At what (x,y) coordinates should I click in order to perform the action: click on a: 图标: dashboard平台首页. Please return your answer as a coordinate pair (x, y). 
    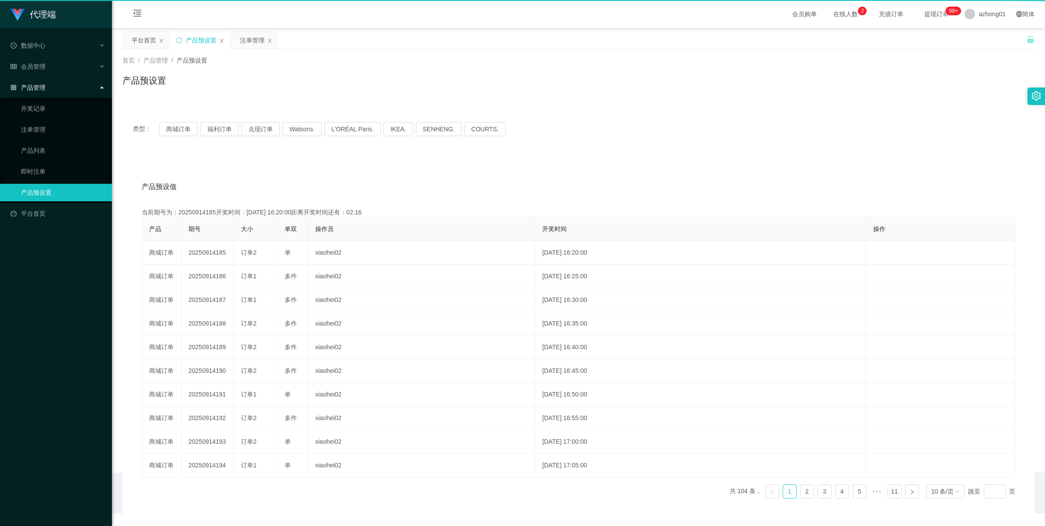
    Looking at the image, I should click on (58, 213).